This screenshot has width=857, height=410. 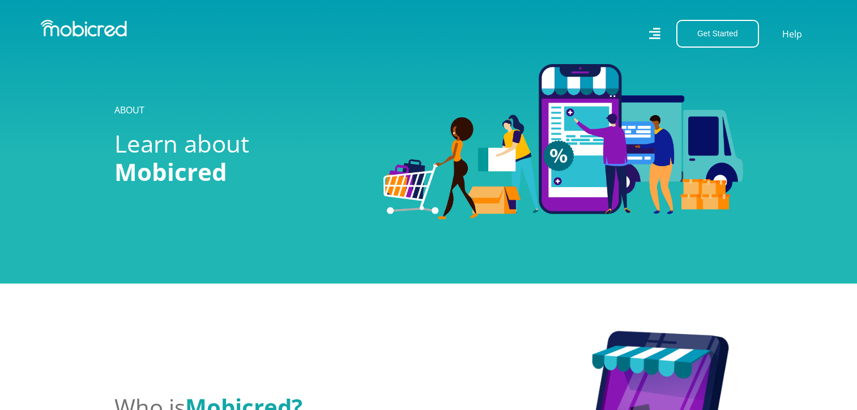 What do you see at coordinates (171, 171) in the screenshot?
I see `span: Mobicred` at bounding box center [171, 171].